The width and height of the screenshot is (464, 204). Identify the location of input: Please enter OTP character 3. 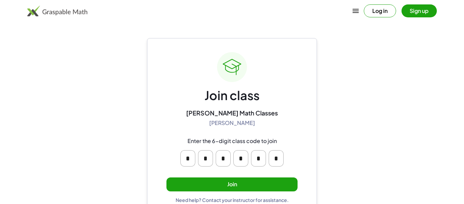
(223, 158).